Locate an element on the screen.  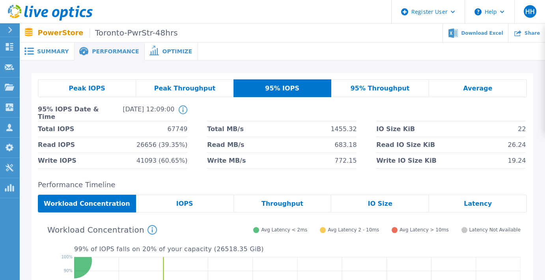
span: Average is located at coordinates (478, 88).